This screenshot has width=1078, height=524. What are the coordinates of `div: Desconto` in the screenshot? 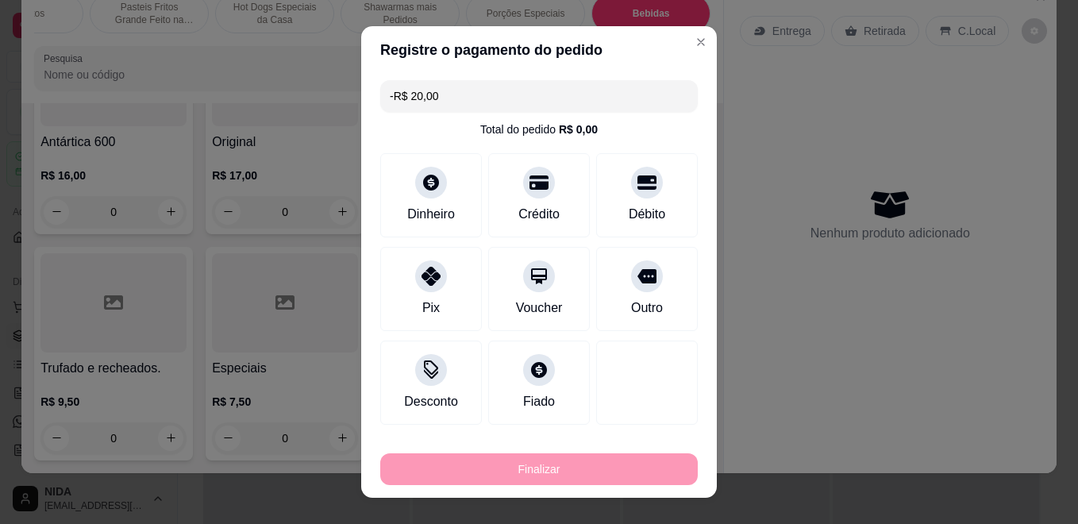 It's located at (431, 402).